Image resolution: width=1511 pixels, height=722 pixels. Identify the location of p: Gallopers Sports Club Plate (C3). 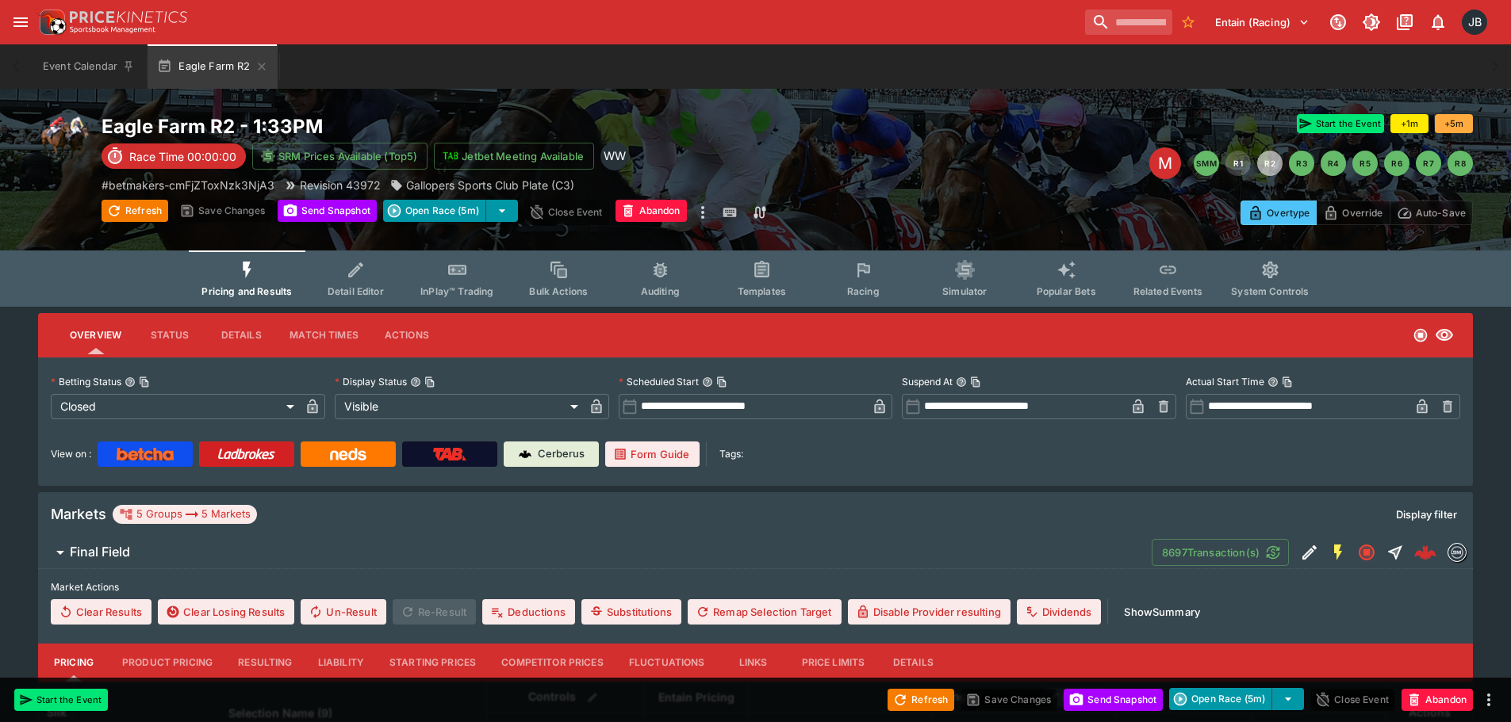
(490, 185).